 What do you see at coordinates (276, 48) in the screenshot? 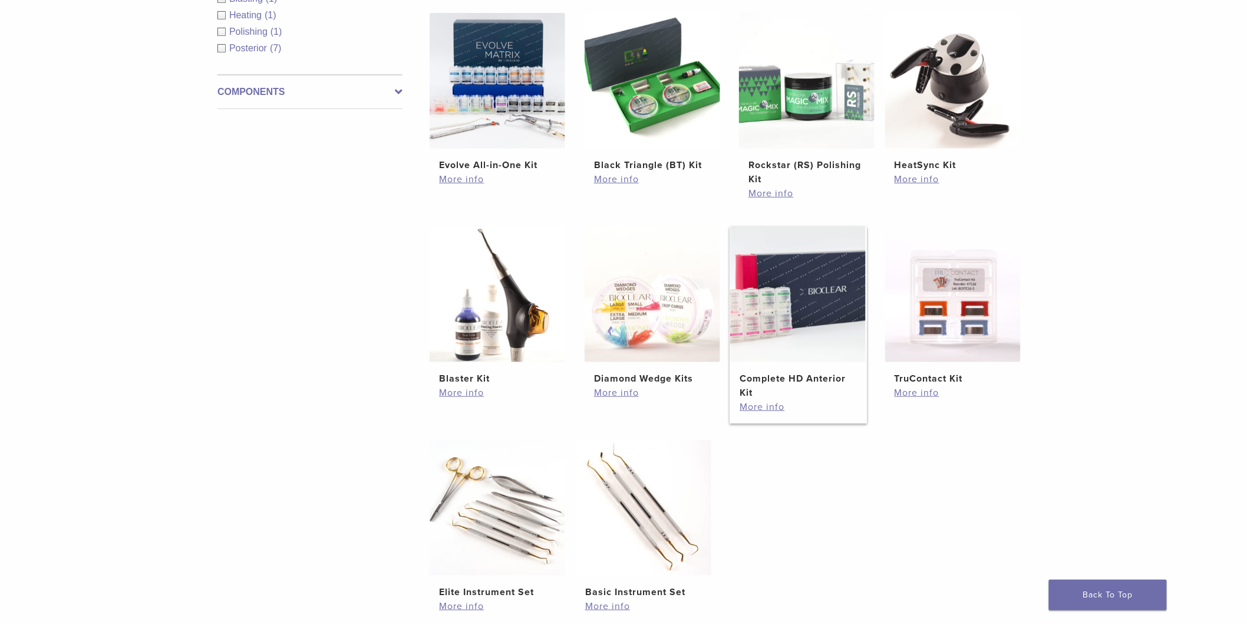
I see `span: (7)` at bounding box center [276, 48].